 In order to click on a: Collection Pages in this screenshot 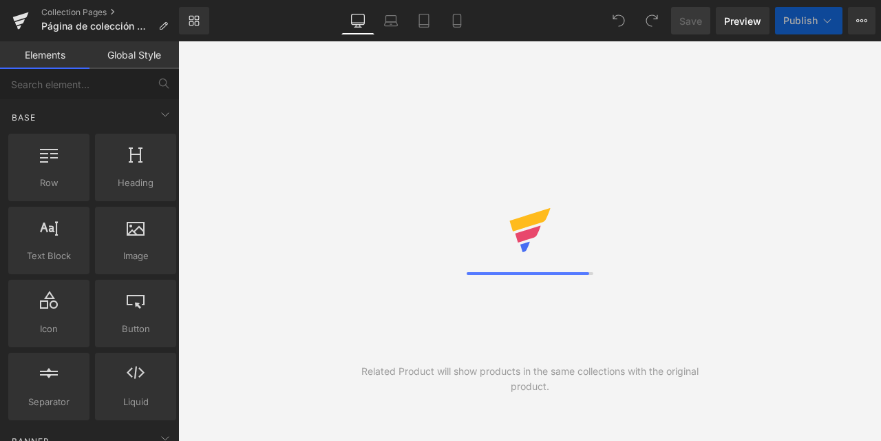, I will do `click(110, 12)`.